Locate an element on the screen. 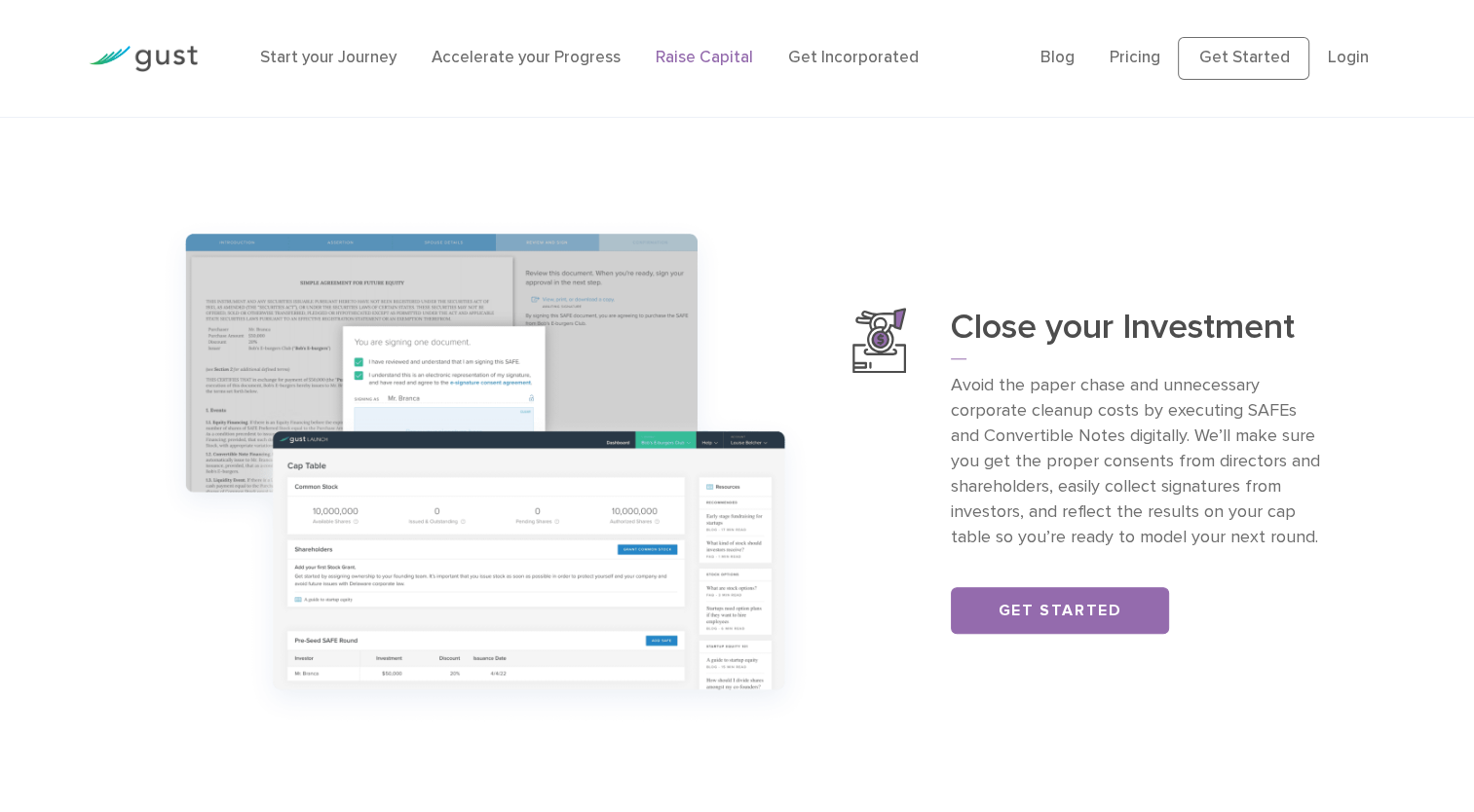 The width and height of the screenshot is (1474, 812). a: Raise Capital is located at coordinates (704, 58).